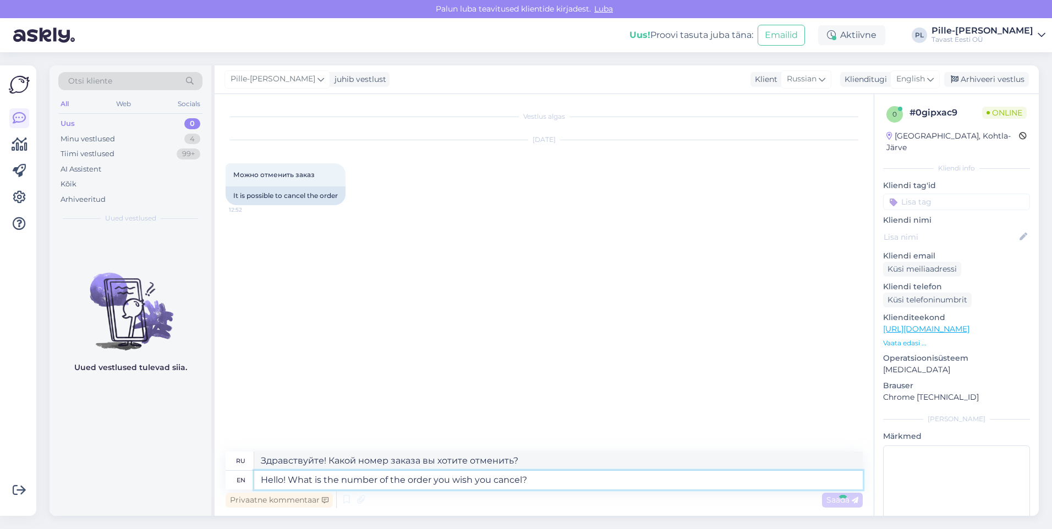  I want to click on input: Lisa tag, so click(956, 202).